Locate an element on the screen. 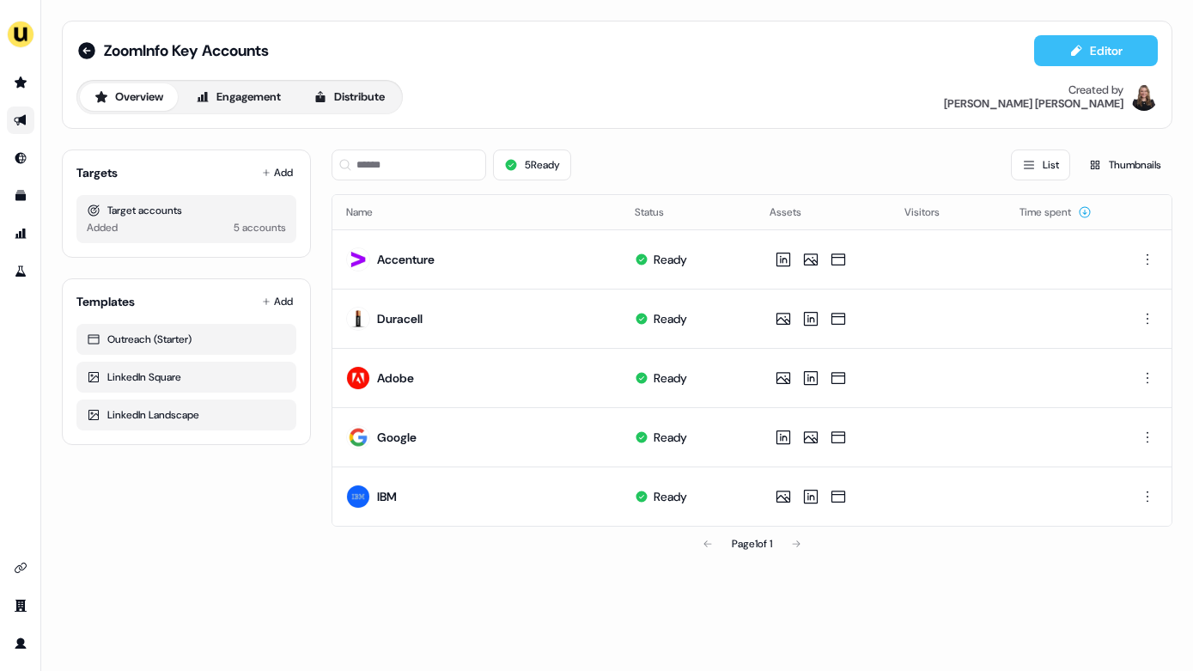 The height and width of the screenshot is (671, 1193). a: Go to profile is located at coordinates (21, 643).